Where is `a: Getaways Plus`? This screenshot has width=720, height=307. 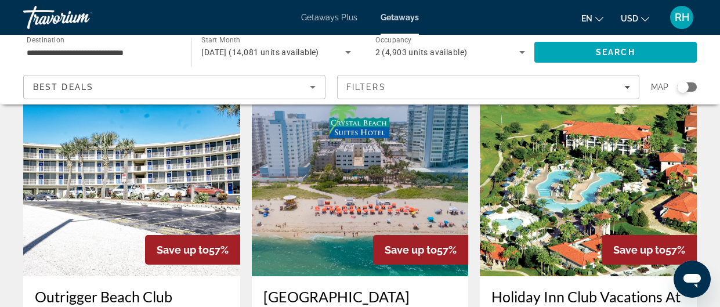 a: Getaways Plus is located at coordinates (329, 17).